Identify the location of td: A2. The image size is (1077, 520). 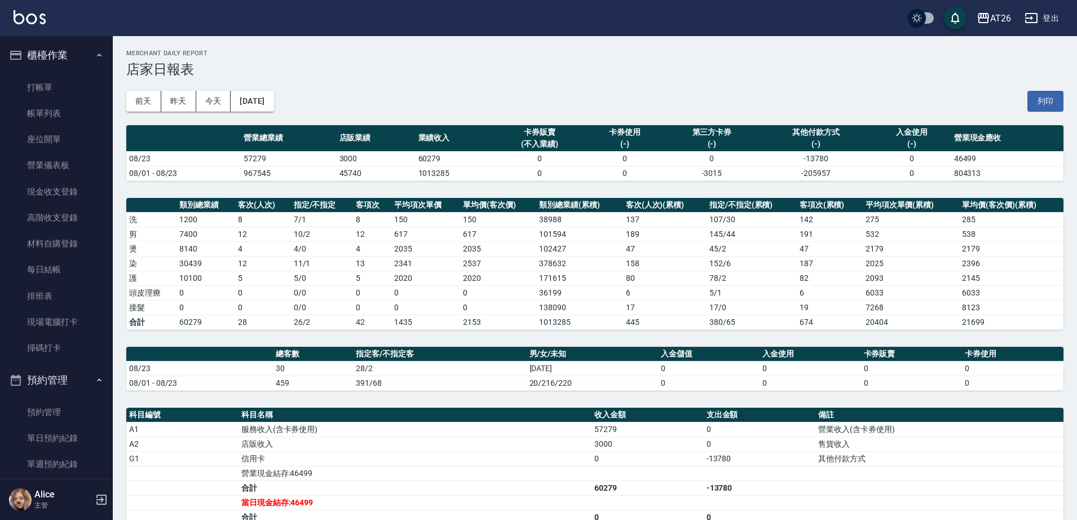
(182, 444).